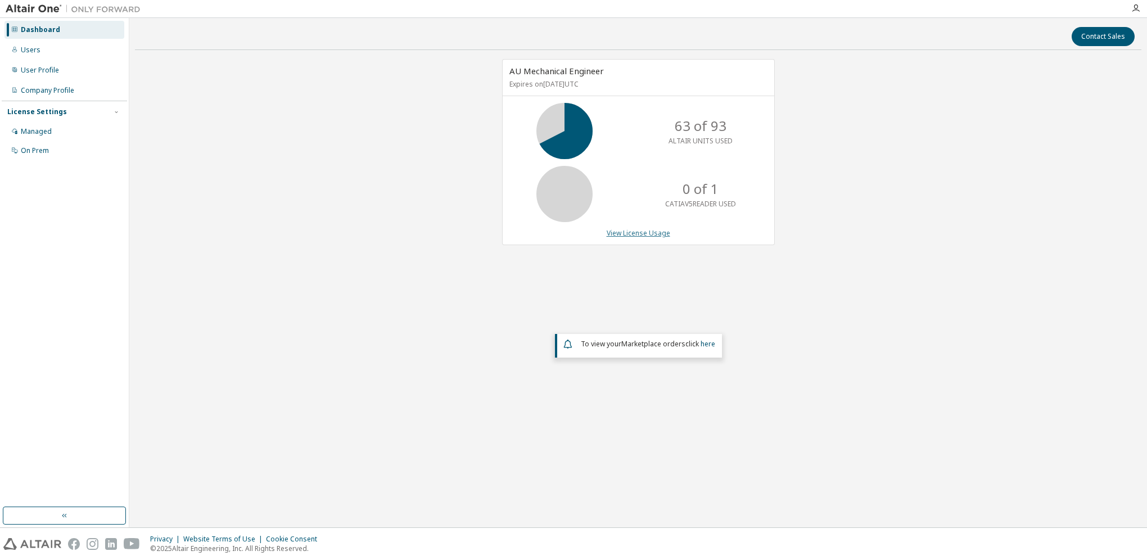 The image size is (1147, 560). I want to click on div: Dashboard, so click(40, 30).